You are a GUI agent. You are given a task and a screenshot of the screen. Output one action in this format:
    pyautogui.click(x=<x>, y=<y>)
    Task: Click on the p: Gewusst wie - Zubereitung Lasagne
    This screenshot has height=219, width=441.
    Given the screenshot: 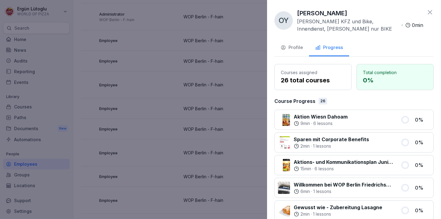 What is the action you would take?
    pyautogui.click(x=338, y=207)
    